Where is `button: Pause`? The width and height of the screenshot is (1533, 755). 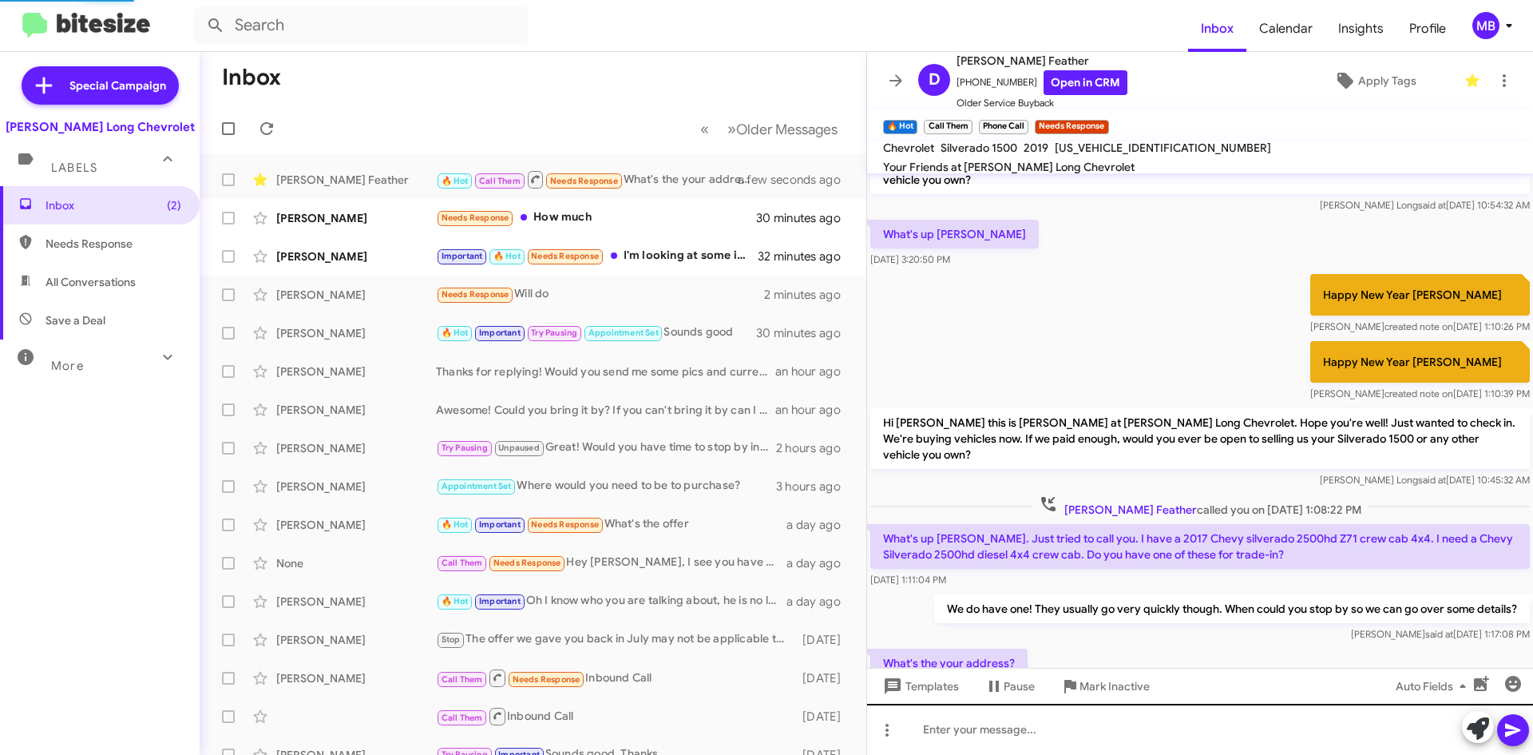
button: Pause is located at coordinates (1009, 686).